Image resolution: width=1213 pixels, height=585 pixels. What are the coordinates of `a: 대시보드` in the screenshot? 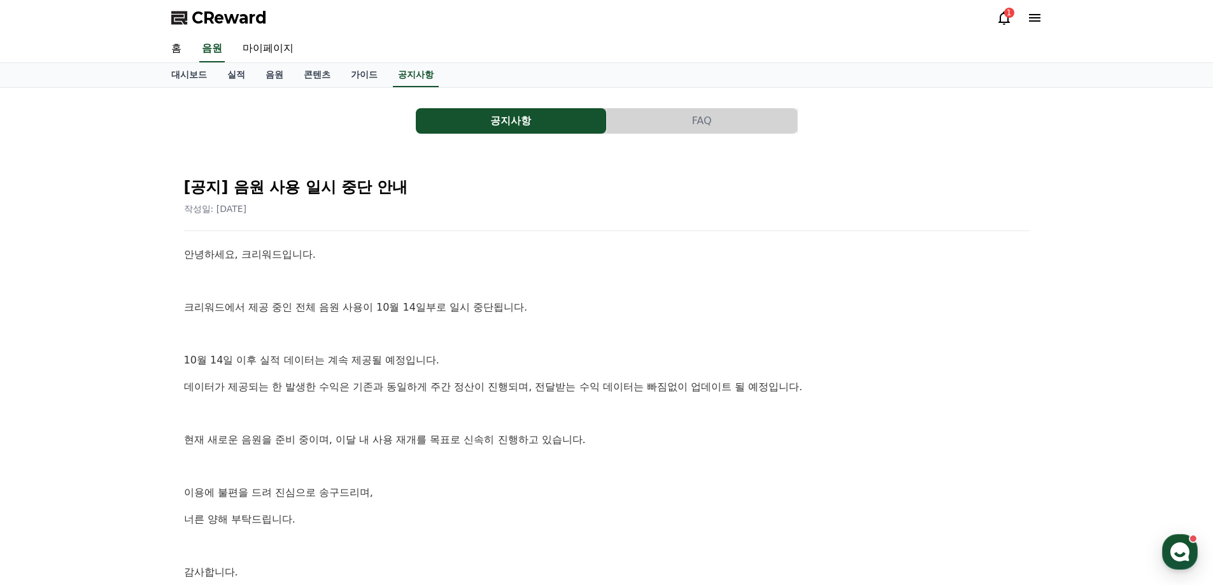 It's located at (189, 75).